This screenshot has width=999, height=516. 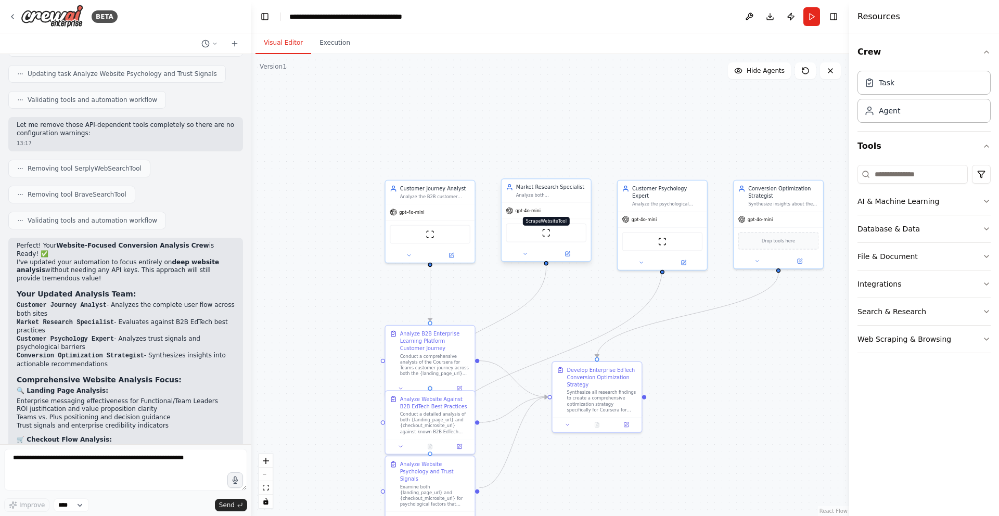 What do you see at coordinates (430, 294) in the screenshot?
I see `g: Edge from 2ddf84e2-98d5-42e0-86c0-e83e3214e2ea to 4f646f1d-f371-4d15-86f6-332cb709acb4` at bounding box center [430, 294].